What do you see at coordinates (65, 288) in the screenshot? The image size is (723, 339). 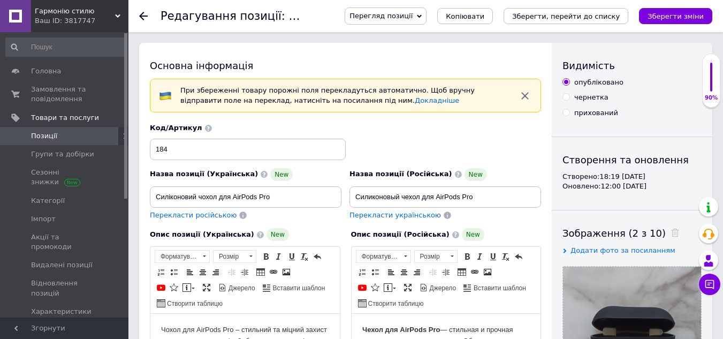 I see `span: Відновлення позицій` at bounding box center [65, 288].